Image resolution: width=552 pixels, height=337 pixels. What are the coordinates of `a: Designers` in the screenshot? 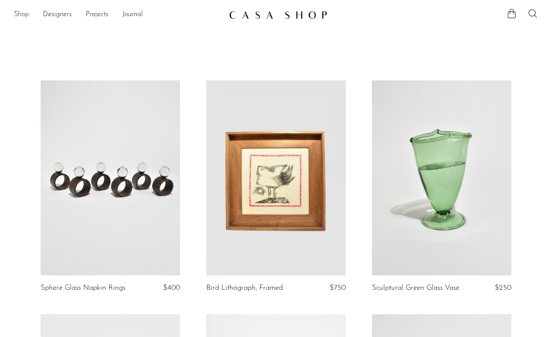 It's located at (57, 15).